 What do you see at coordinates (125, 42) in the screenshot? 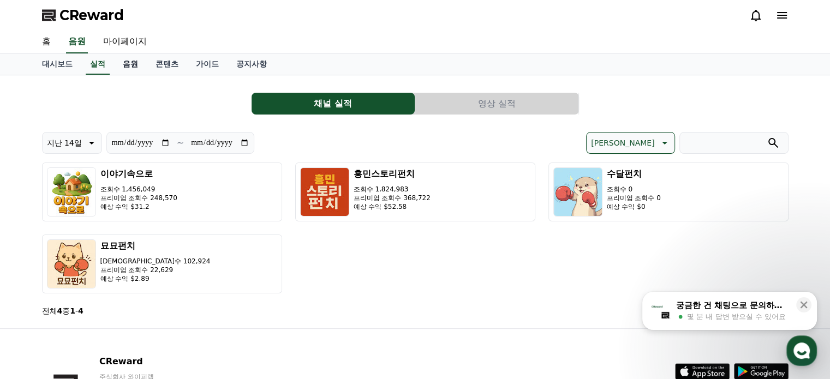
I see `a: 마이페이지` at bounding box center [125, 42].